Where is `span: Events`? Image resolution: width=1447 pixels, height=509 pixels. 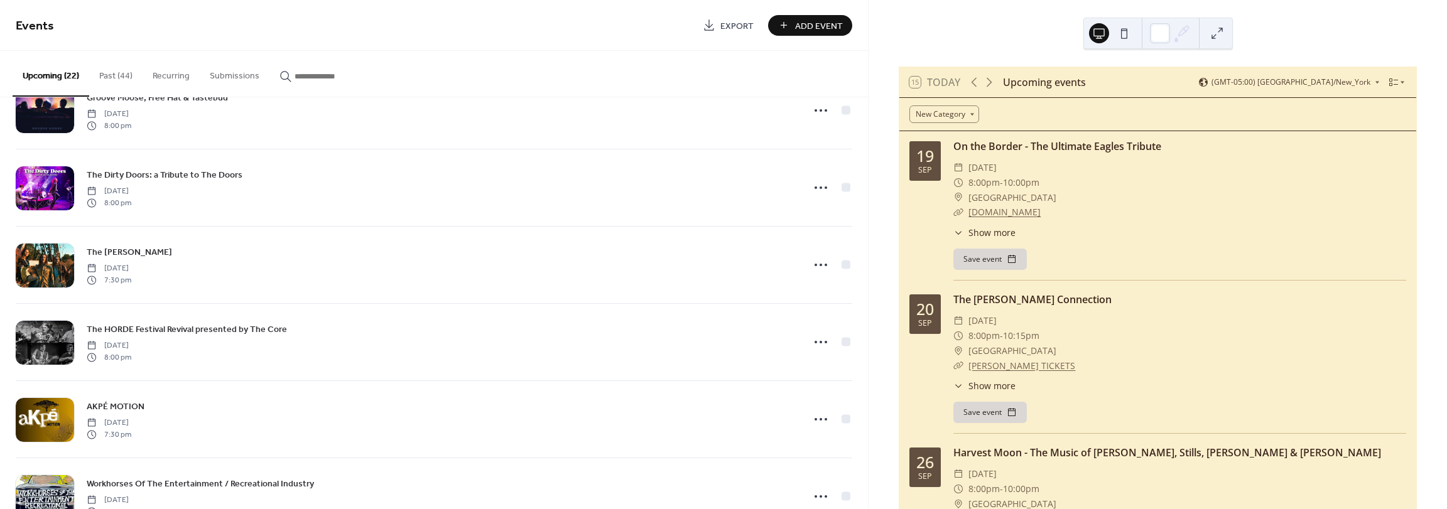 span: Events is located at coordinates (35, 26).